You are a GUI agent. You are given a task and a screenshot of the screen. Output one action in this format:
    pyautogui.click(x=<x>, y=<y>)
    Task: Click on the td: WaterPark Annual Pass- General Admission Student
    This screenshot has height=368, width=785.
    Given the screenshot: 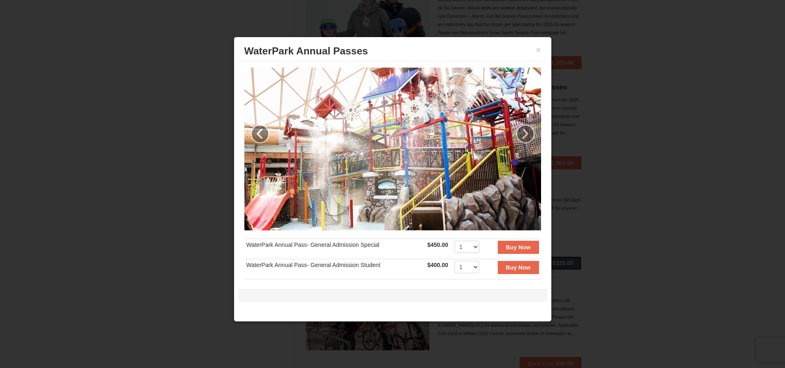 What is the action you would take?
    pyautogui.click(x=335, y=269)
    